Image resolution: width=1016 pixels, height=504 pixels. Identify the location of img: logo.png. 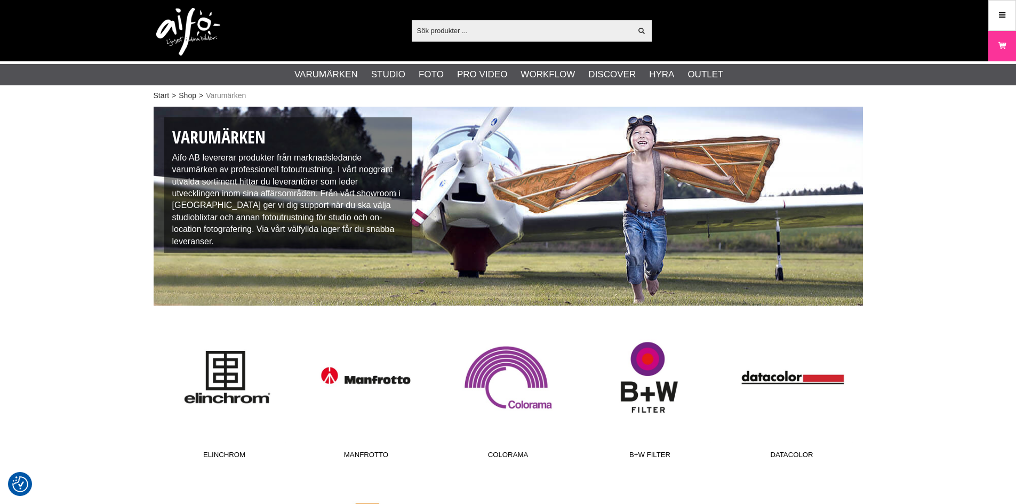
(188, 32).